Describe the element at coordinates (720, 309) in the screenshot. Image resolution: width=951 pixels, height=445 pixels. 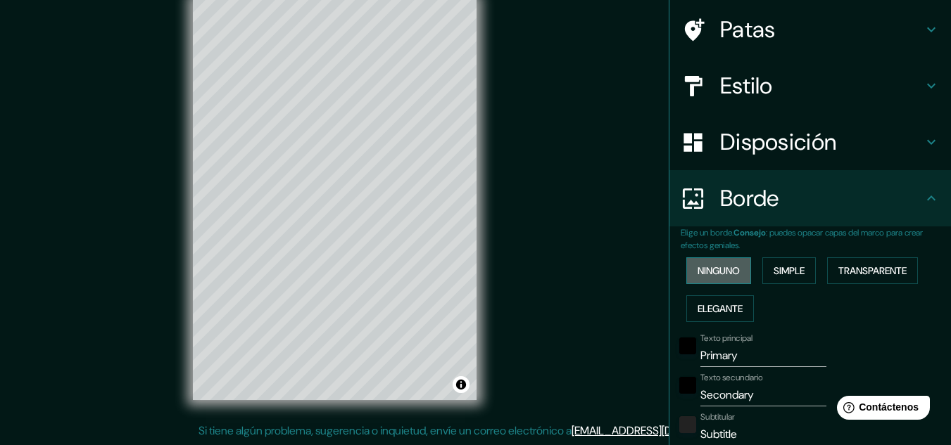
I see `button: Elegante` at that location.